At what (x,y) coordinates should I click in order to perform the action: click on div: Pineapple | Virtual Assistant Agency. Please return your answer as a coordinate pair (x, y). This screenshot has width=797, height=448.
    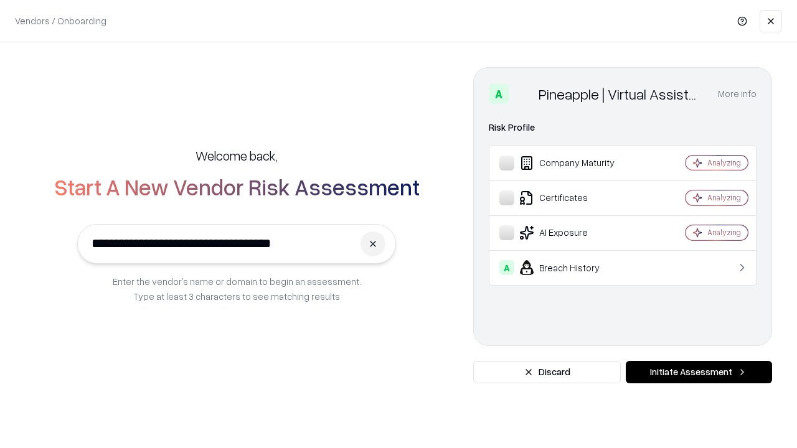
    Looking at the image, I should click on (620, 94).